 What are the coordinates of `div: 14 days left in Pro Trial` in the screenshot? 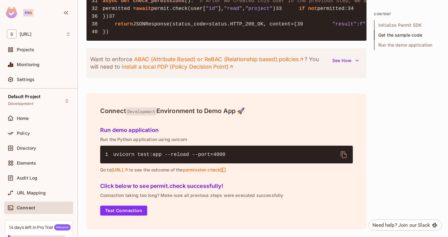 It's located at (40, 228).